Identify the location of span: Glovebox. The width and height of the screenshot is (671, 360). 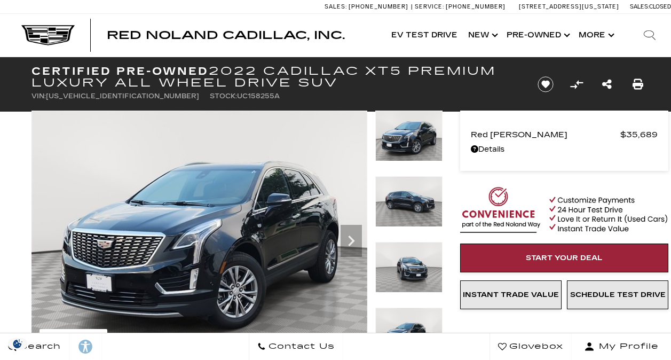
(535, 347).